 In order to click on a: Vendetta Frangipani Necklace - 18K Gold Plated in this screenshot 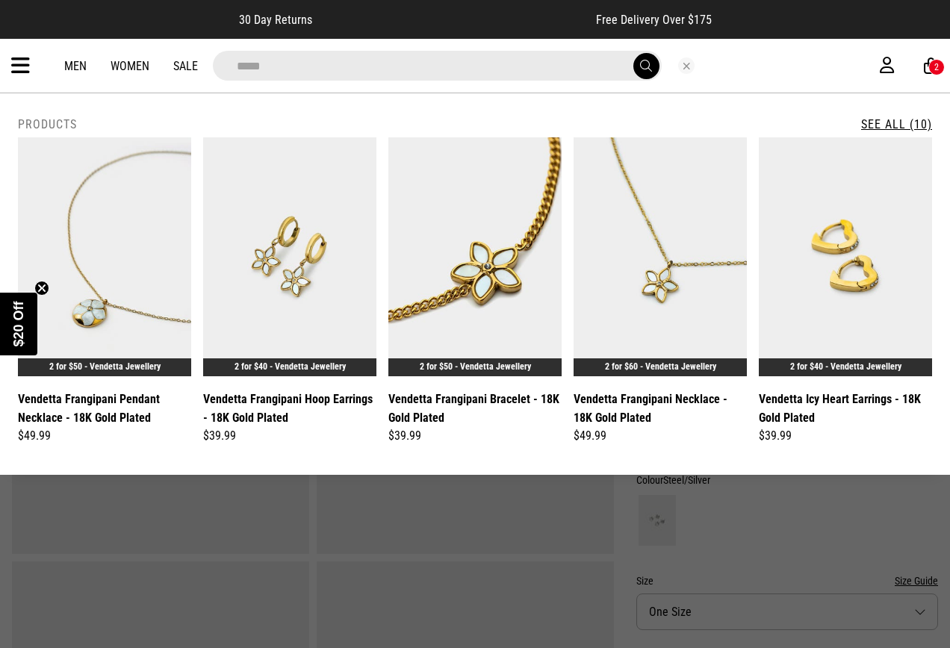, I will do `click(660, 408)`.